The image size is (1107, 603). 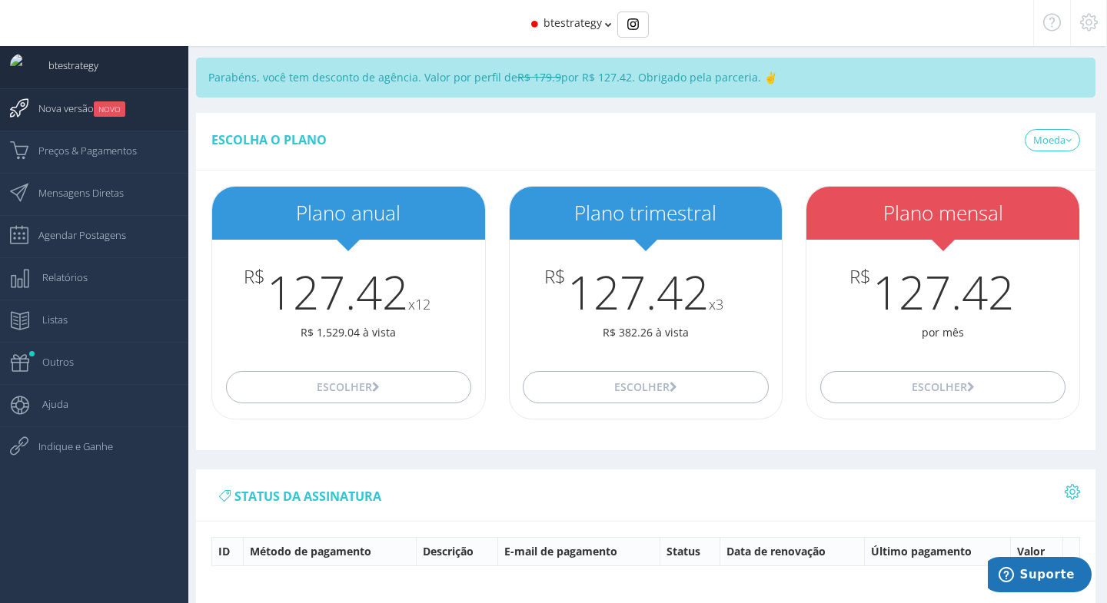 What do you see at coordinates (456, 551) in the screenshot?
I see `th: Descrição` at bounding box center [456, 551].